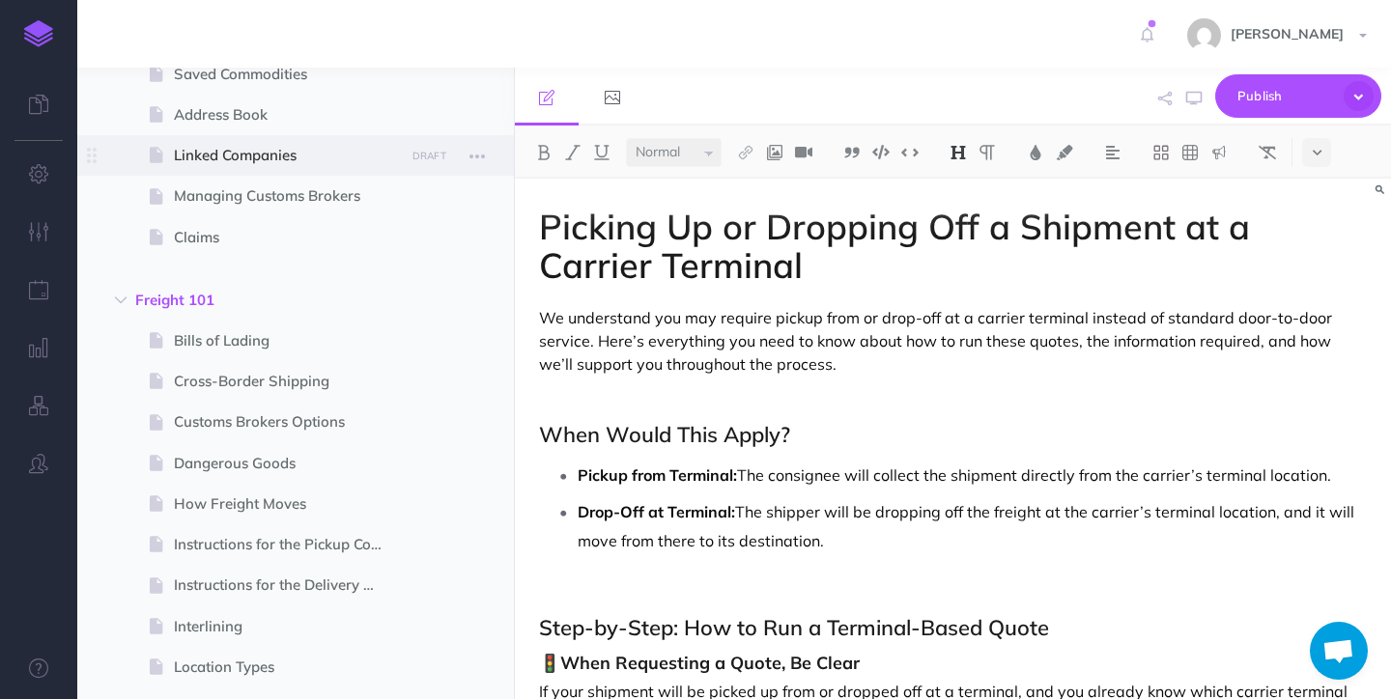  What do you see at coordinates (1267, 153) in the screenshot?
I see `img: Clear styles button` at bounding box center [1267, 153].